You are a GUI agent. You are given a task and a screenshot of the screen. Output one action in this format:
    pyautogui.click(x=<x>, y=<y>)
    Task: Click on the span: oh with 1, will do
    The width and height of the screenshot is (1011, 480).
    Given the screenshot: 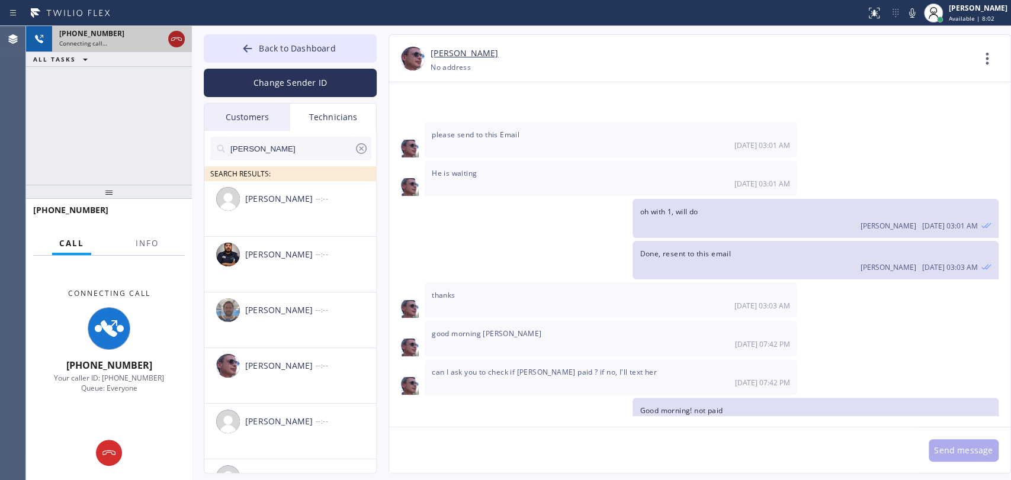 What is the action you would take?
    pyautogui.click(x=669, y=211)
    